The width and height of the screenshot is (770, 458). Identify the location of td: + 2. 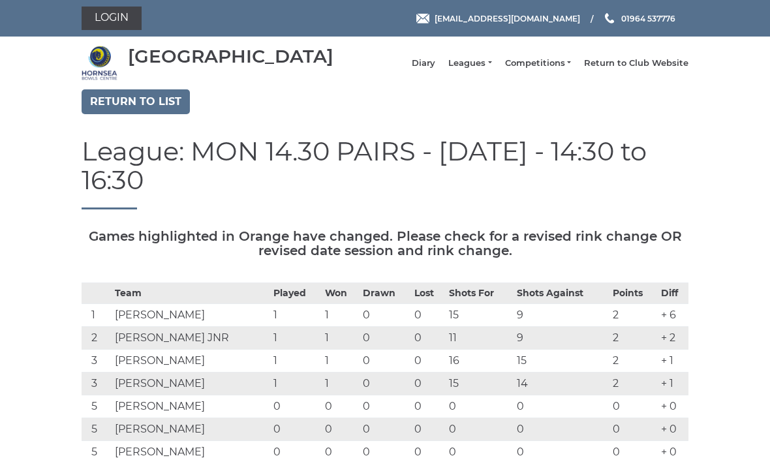
(673, 338).